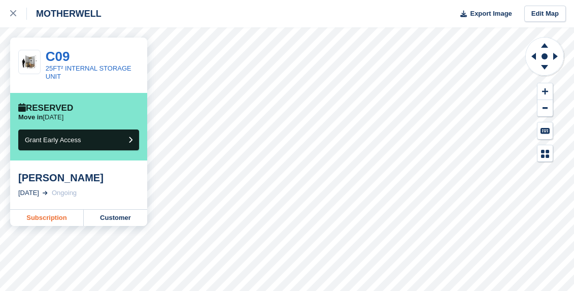 Image resolution: width=574 pixels, height=291 pixels. What do you see at coordinates (115, 218) in the screenshot?
I see `a: Customer` at bounding box center [115, 218].